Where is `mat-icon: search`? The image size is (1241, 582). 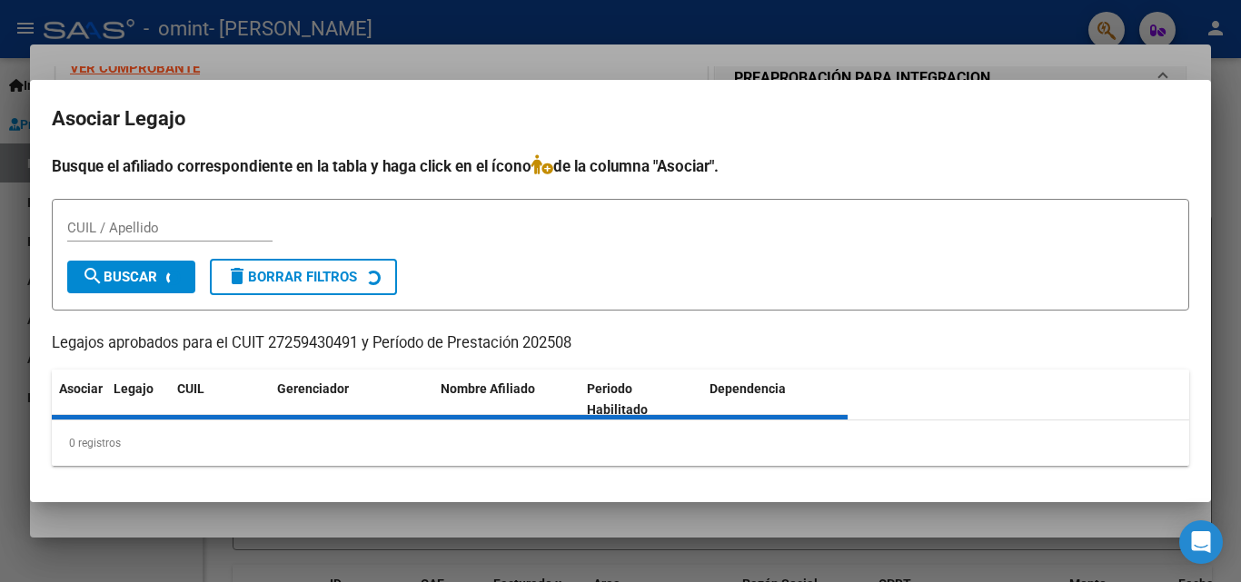
mat-icon: search is located at coordinates (93, 276).